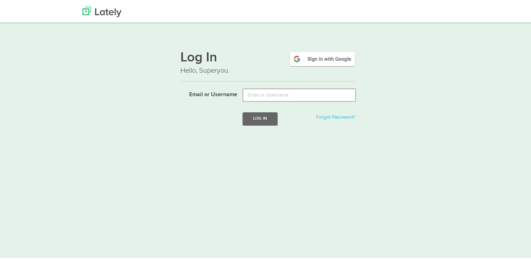 The width and height of the screenshot is (531, 259). What do you see at coordinates (268, 69) in the screenshot?
I see `p: Hello, Superyou.` at bounding box center [268, 69].